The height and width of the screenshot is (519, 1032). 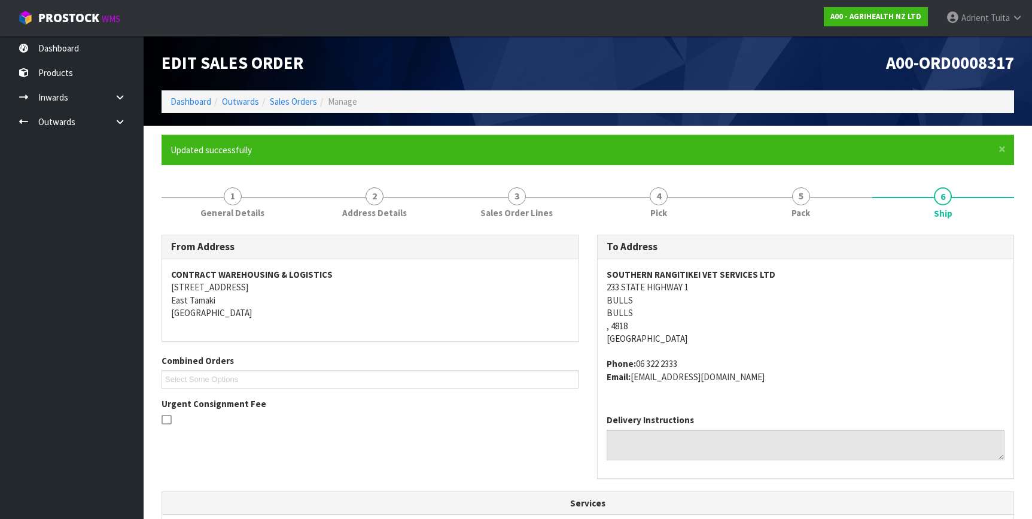 What do you see at coordinates (516, 212) in the screenshot?
I see `span: Sales Order Lines` at bounding box center [516, 212].